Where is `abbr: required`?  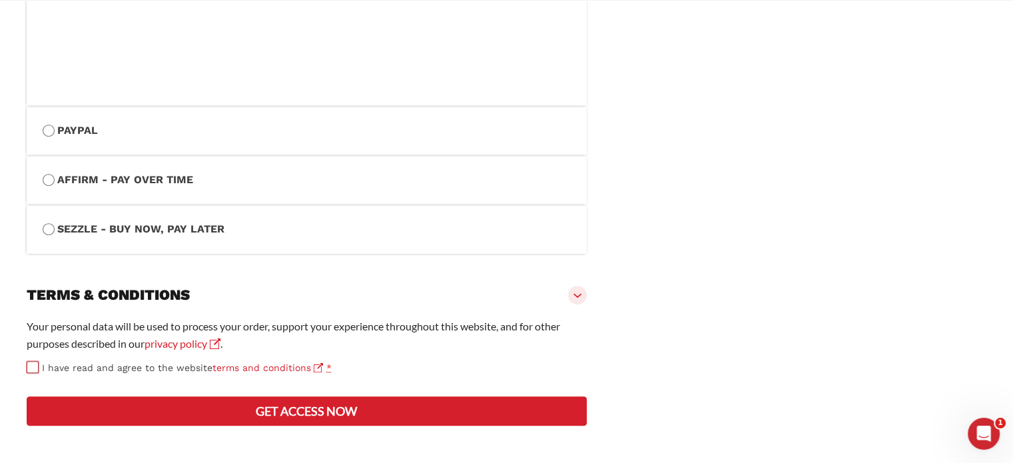 abbr: required is located at coordinates (329, 368).